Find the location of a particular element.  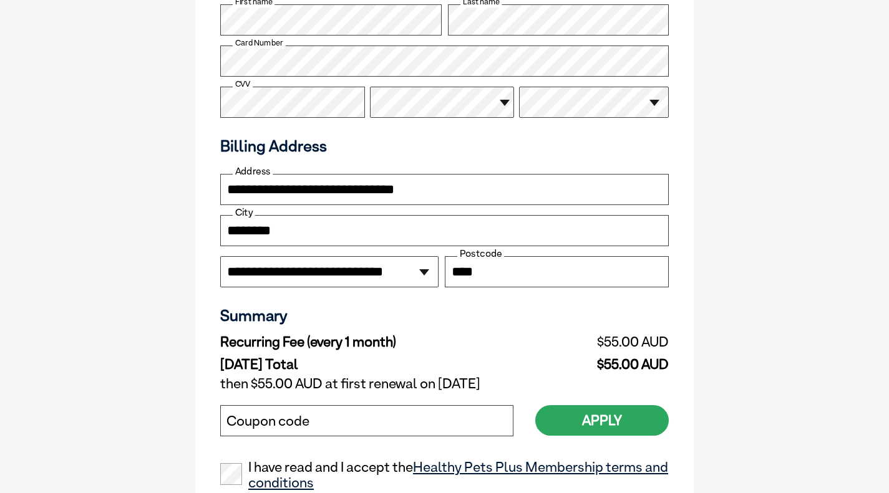

h3: Summary is located at coordinates (444, 316).